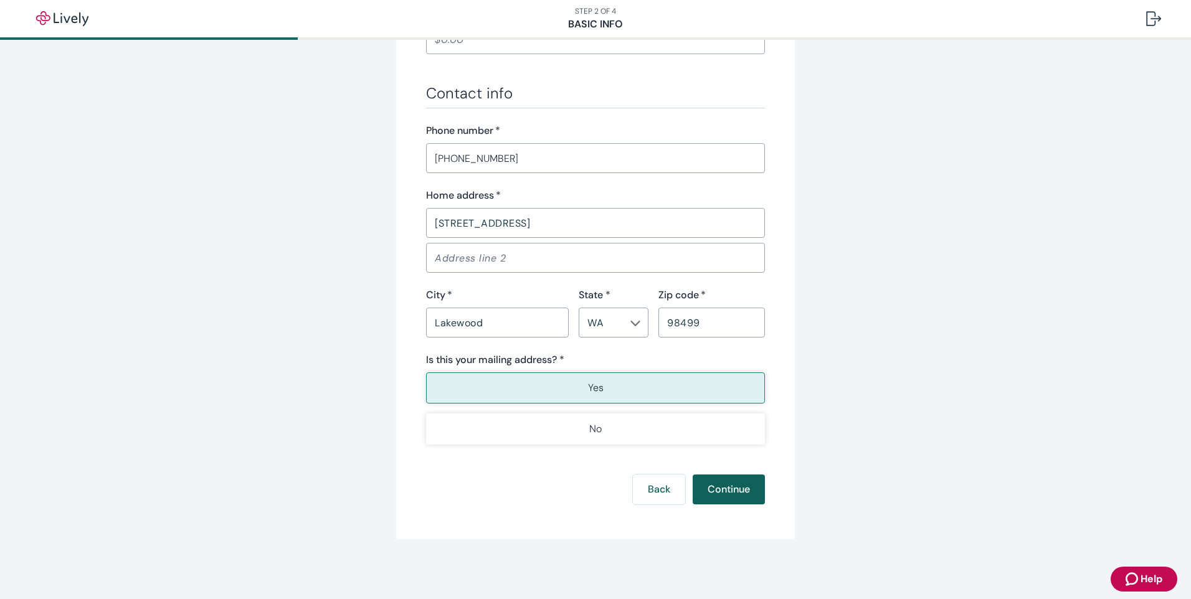 The height and width of the screenshot is (599, 1191). Describe the element at coordinates (595, 223) in the screenshot. I see `input: Address line 1` at that location.